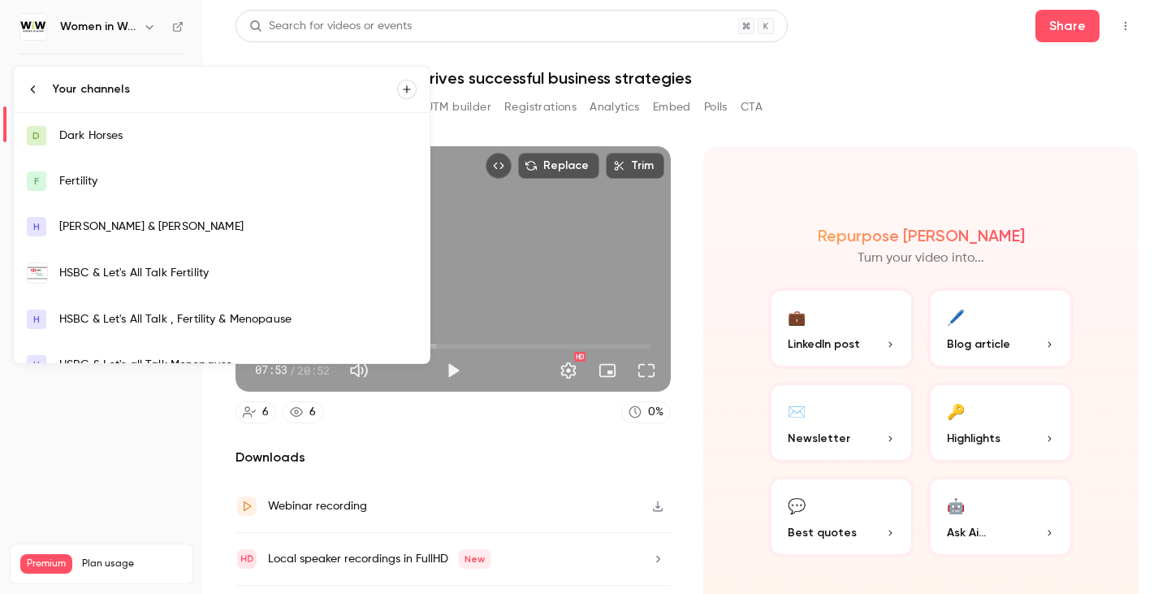  What do you see at coordinates (37, 181) in the screenshot?
I see `span: F` at bounding box center [37, 181].